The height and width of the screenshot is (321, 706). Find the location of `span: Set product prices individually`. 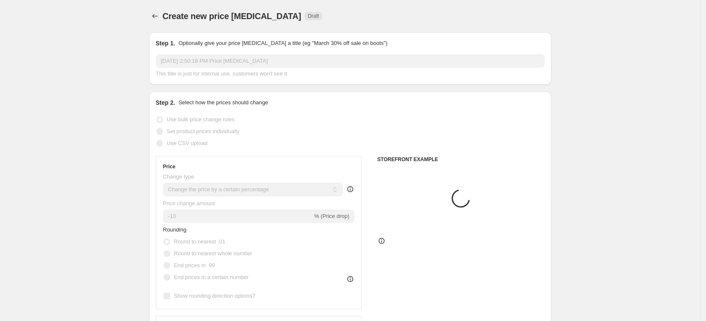

span: Set product prices individually is located at coordinates (203, 131).